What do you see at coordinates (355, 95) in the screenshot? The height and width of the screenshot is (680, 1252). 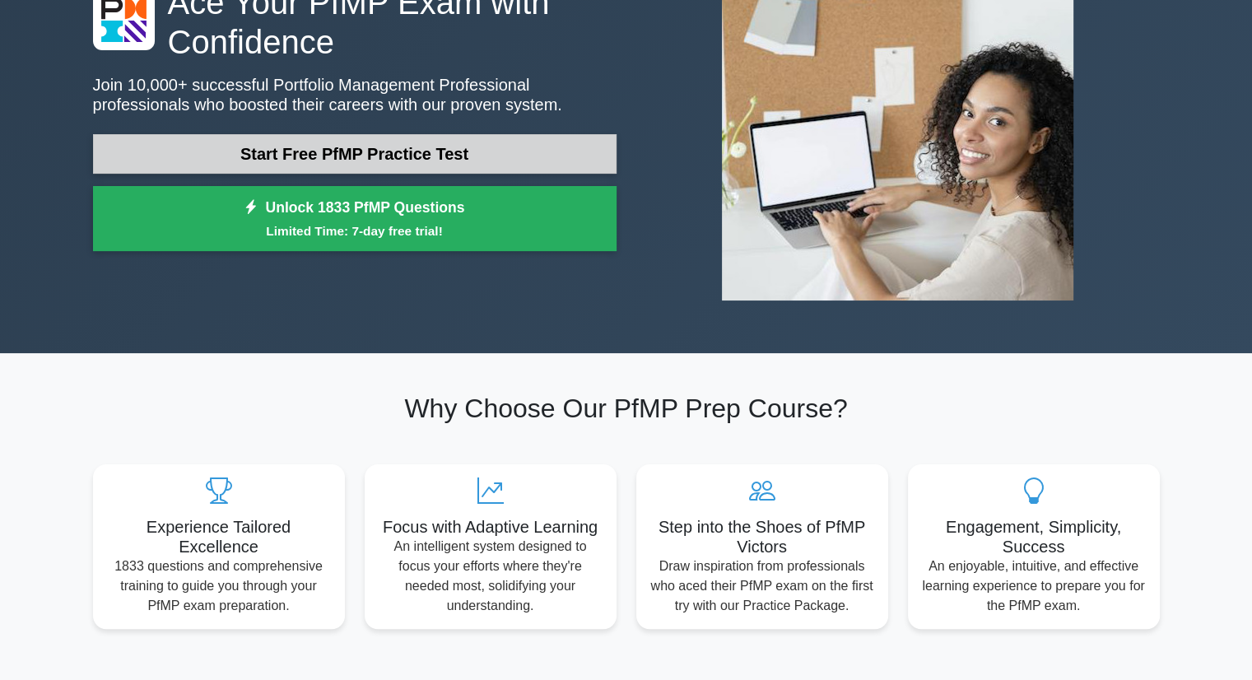 I see `p: Join 10,000+ successful Portfolio Management Professional professionals who boosted their careers...` at bounding box center [355, 95].